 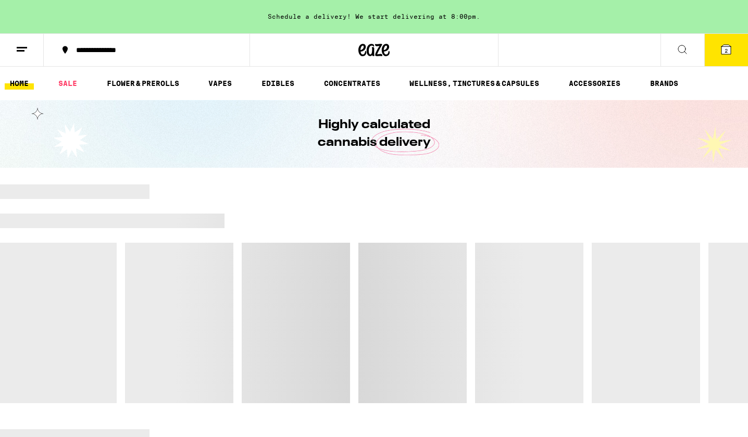 I want to click on a: HOME, so click(x=19, y=83).